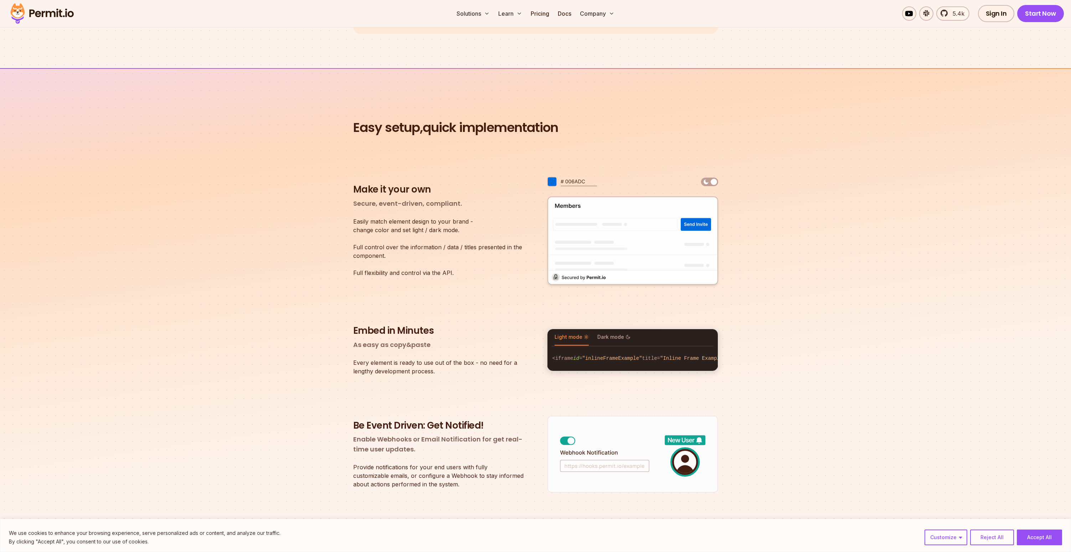  I want to click on span: "Inline Frame Example", so click(693, 358).